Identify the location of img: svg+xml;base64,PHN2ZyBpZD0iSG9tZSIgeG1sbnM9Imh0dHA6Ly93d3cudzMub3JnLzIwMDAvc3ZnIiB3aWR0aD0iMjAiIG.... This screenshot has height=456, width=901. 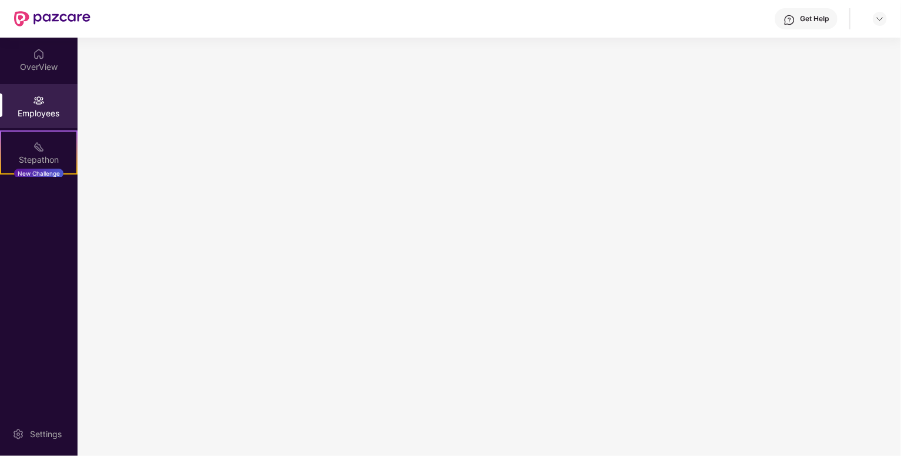
(39, 54).